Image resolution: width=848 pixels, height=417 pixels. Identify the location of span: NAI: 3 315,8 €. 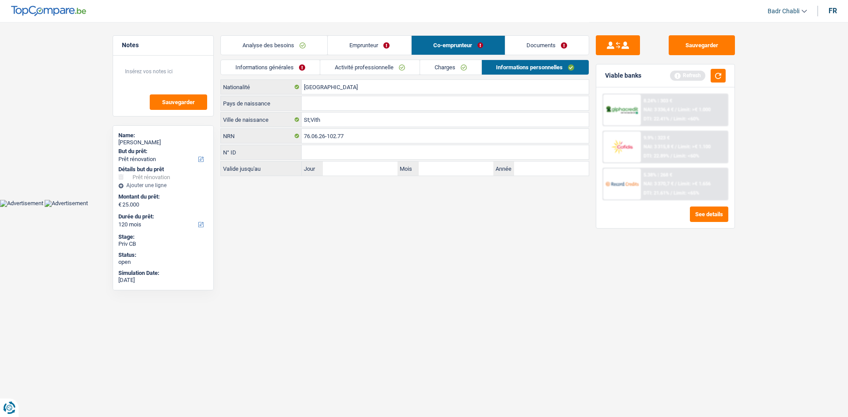
(659, 147).